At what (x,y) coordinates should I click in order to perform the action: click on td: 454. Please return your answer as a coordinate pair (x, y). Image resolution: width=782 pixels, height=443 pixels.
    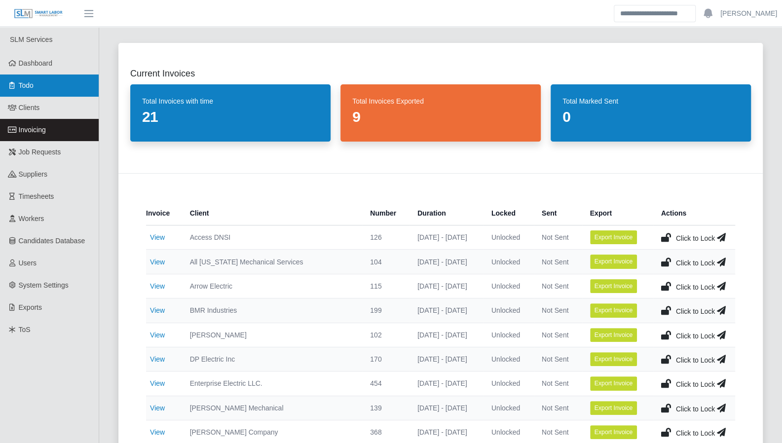
    Looking at the image, I should click on (386, 383).